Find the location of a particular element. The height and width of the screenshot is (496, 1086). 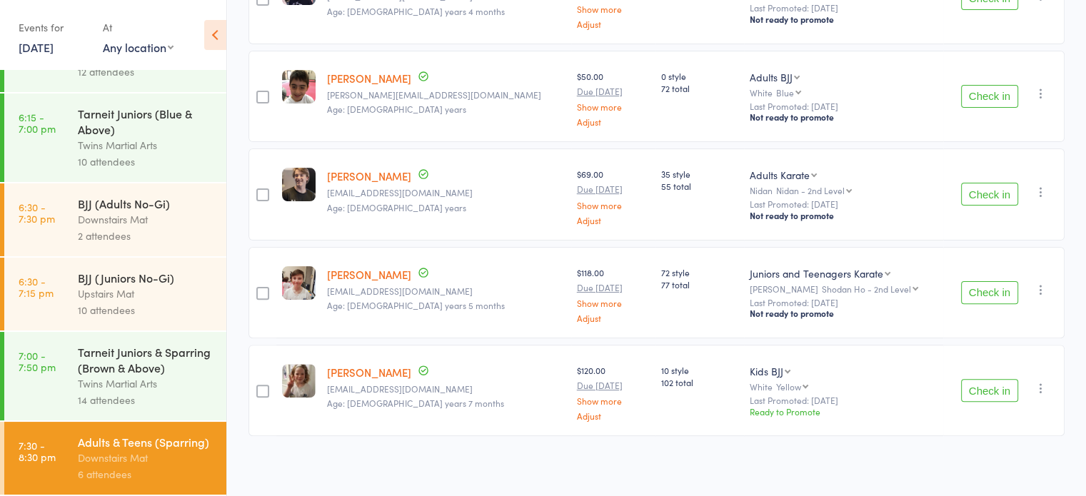

div: $50.00 is located at coordinates (613, 98).